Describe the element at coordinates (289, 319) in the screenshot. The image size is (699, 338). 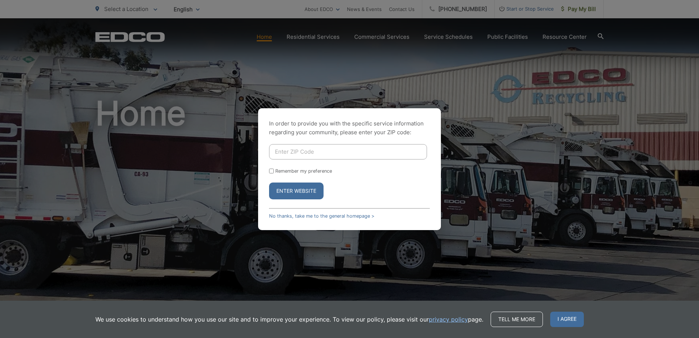
I see `p: We use cookies to understand how you use our site and to improve your experience. To view our pol...` at that location.